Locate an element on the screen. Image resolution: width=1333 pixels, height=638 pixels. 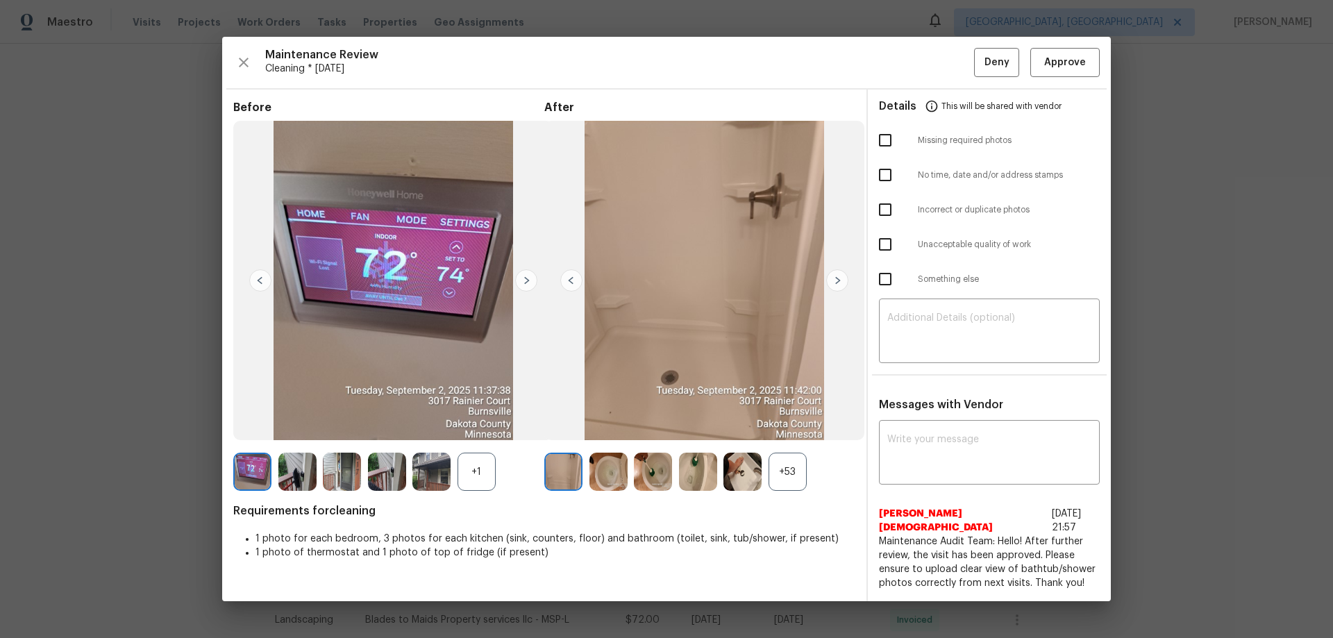
span: Messages with Vendor is located at coordinates (940, 405).